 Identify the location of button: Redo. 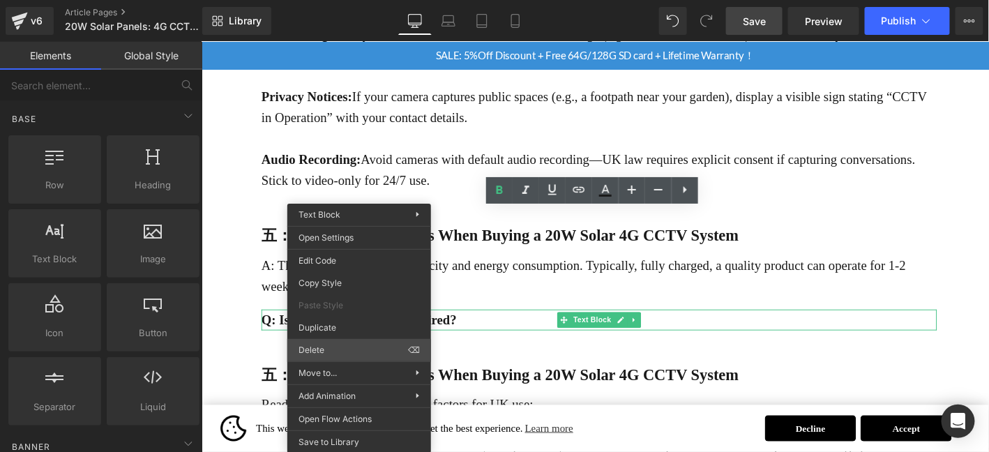
(707, 21).